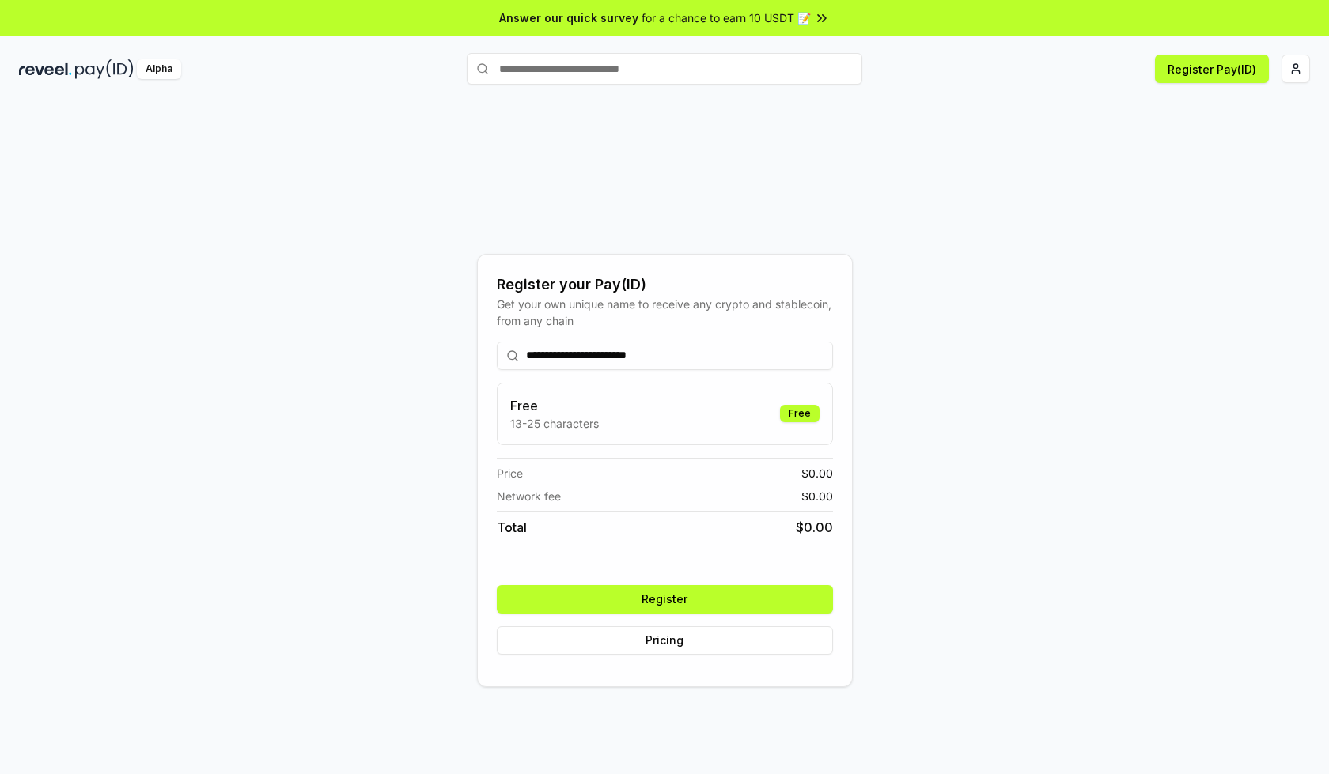  I want to click on p: 13-25 characters, so click(555, 423).